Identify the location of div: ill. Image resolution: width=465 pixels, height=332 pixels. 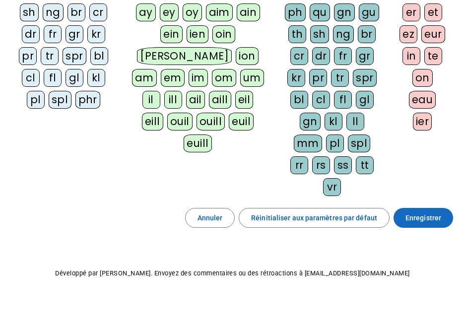
(173, 100).